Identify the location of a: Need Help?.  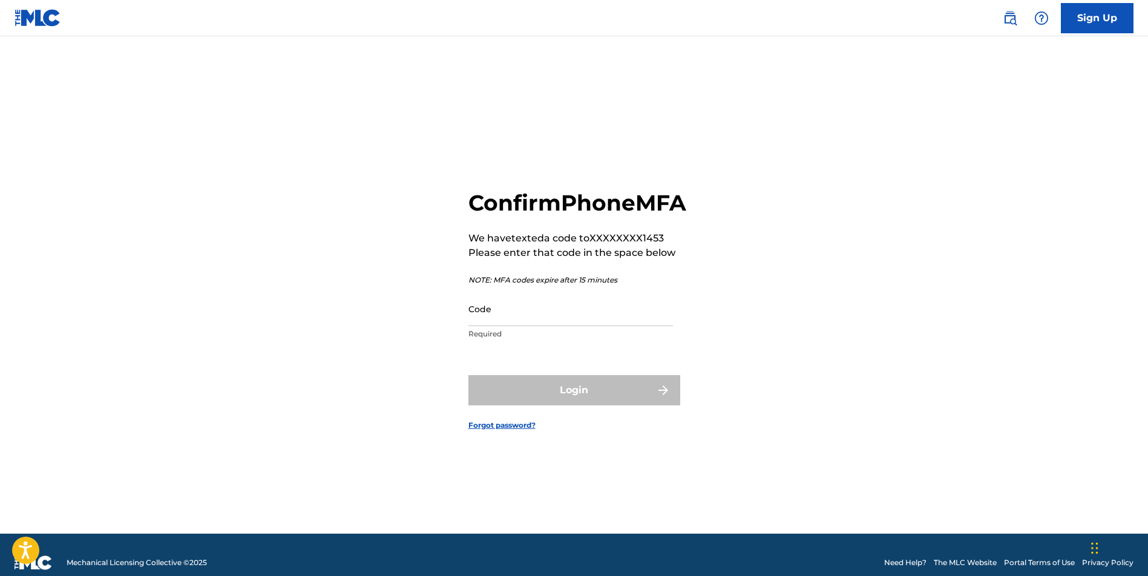
(905, 563).